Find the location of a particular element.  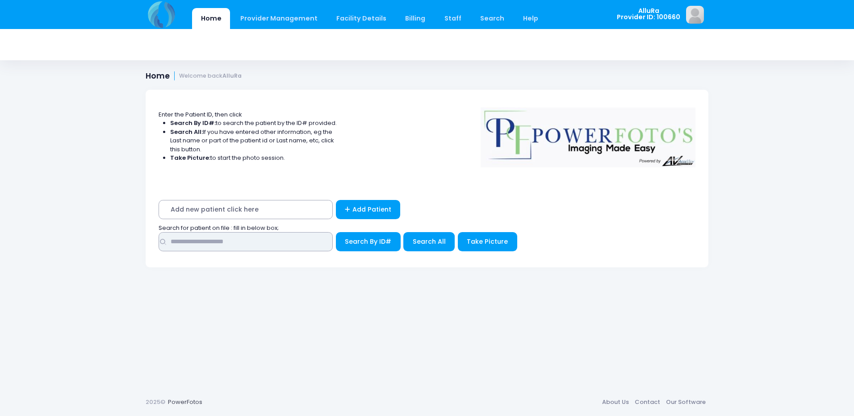

span: Add new patient click here is located at coordinates (246, 209).